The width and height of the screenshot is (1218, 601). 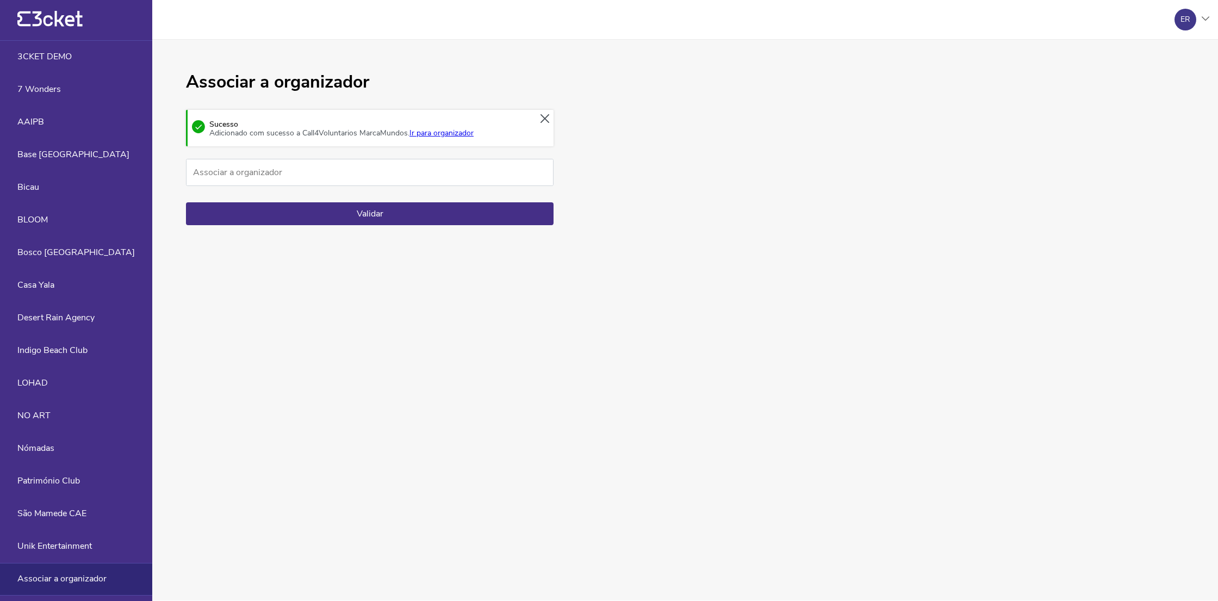 I want to click on button: Validar, so click(x=370, y=214).